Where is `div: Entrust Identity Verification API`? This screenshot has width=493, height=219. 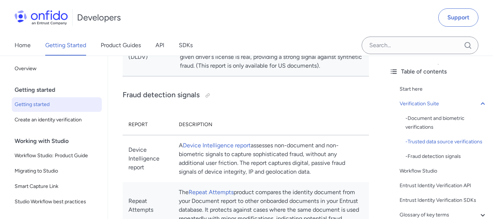 div: Entrust Identity Verification API is located at coordinates (443, 185).